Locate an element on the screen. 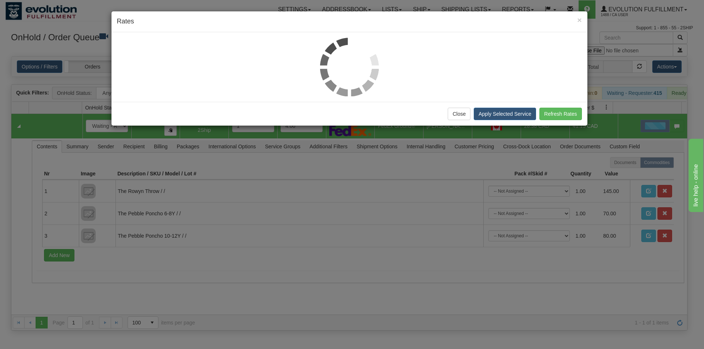 The image size is (704, 349). div: live help - online is located at coordinates (37, 9).